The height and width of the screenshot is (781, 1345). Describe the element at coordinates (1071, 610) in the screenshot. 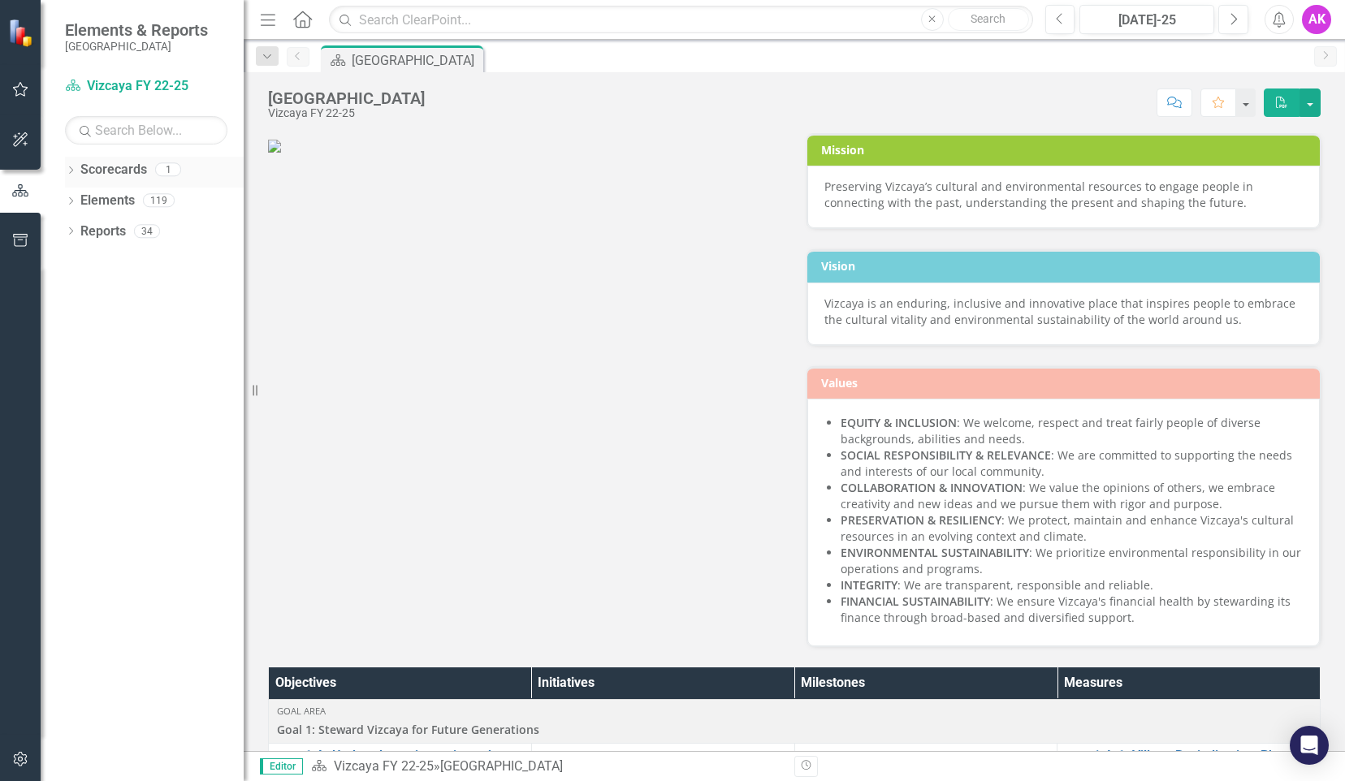

I see `li: : We ensure Vizcaya's financial health by stewarding its finance through broad-based and diversif...` at that location.